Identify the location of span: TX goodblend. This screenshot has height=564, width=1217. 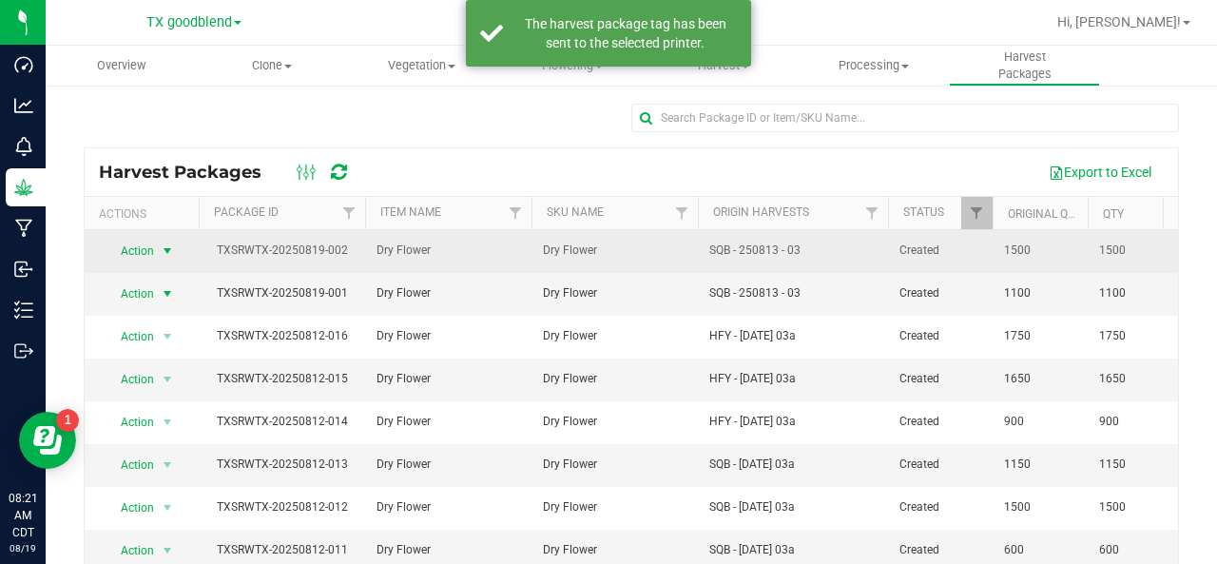
(189, 22).